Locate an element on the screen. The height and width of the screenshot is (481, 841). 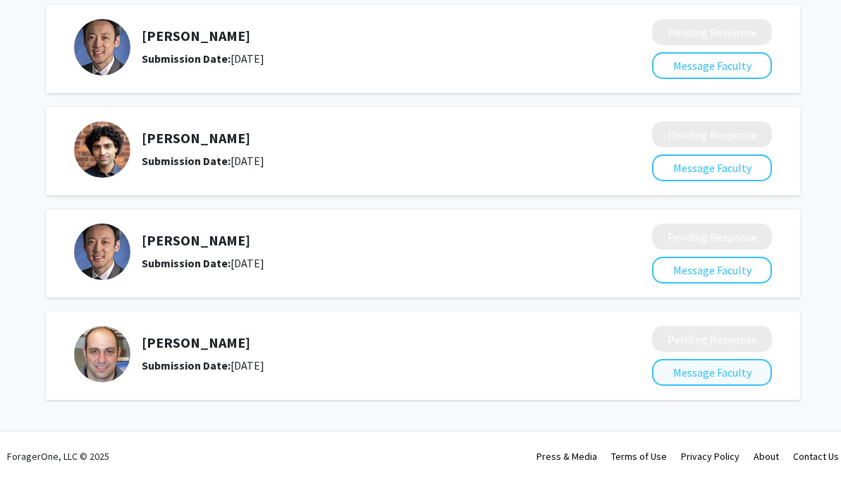
a: Contact Us is located at coordinates (815, 456).